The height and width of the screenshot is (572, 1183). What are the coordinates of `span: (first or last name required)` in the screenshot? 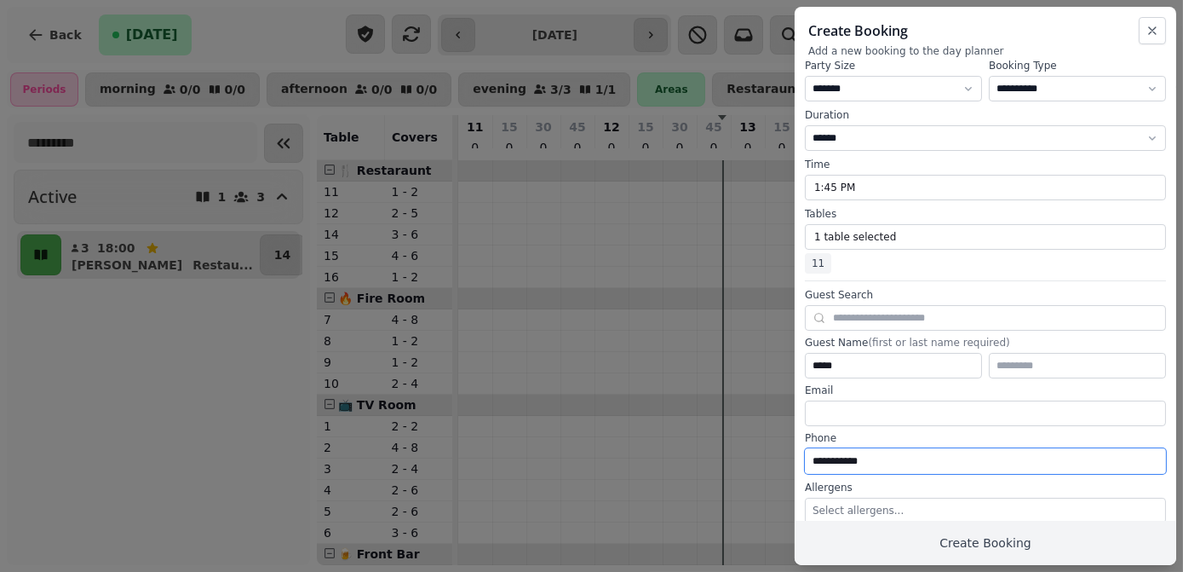 It's located at (939, 342).